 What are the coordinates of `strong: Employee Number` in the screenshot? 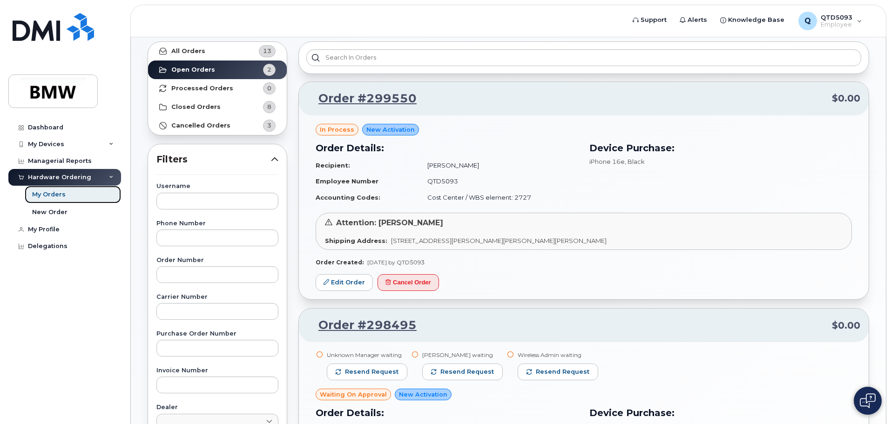 It's located at (347, 181).